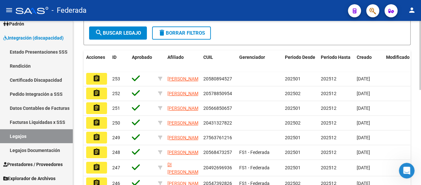  Describe the element at coordinates (9, 10) in the screenshot. I see `mat-icon: menu` at that location.